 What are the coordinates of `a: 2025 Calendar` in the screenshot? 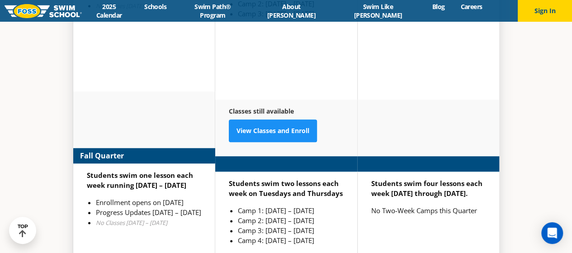 It's located at (109, 11).